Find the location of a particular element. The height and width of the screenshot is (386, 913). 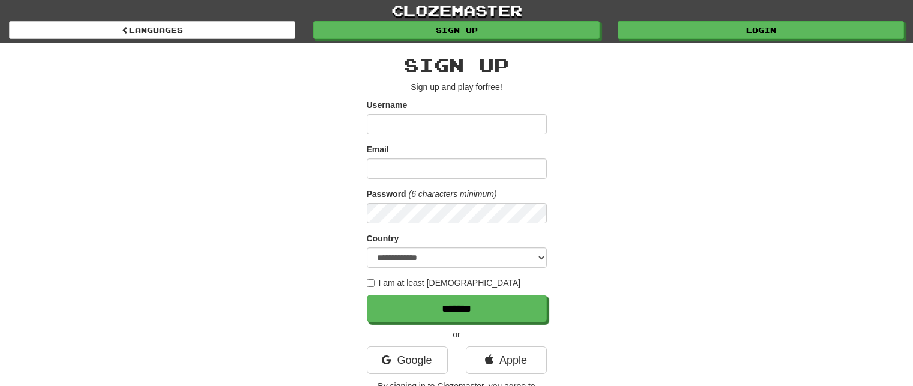

h2: Sign up is located at coordinates (457, 65).